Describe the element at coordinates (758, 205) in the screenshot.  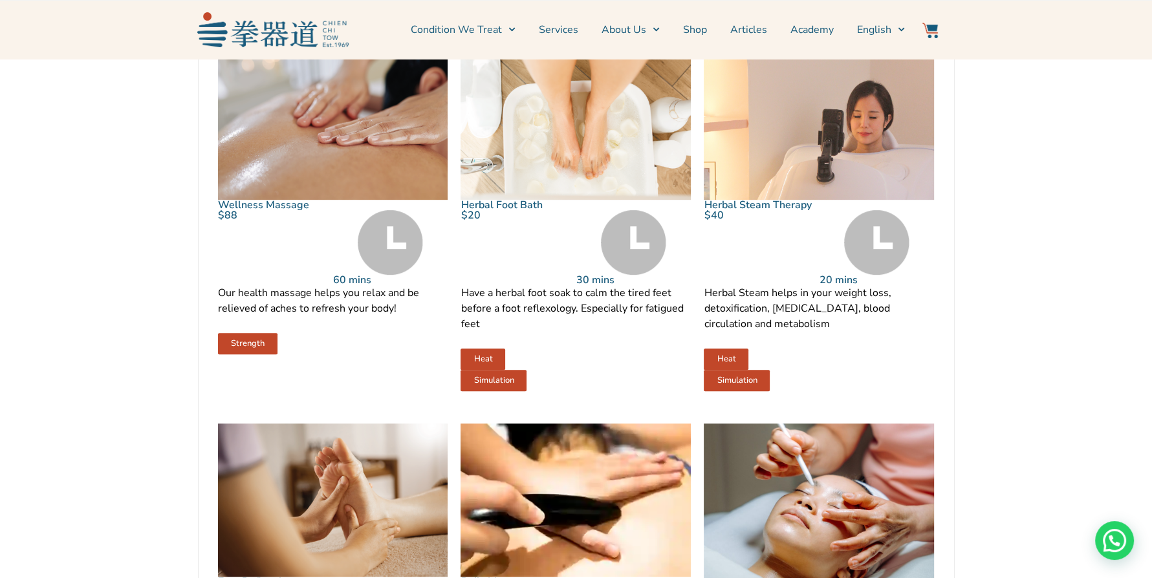
I see `a: Herbal Steam Therapy` at that location.